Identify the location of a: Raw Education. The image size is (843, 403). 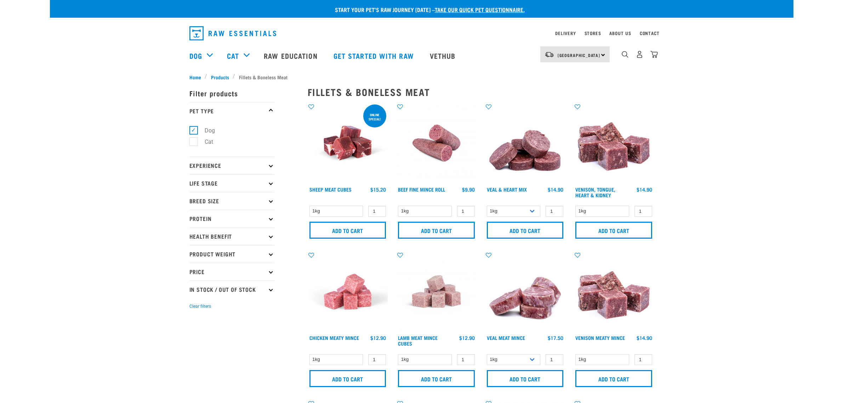
(291, 56).